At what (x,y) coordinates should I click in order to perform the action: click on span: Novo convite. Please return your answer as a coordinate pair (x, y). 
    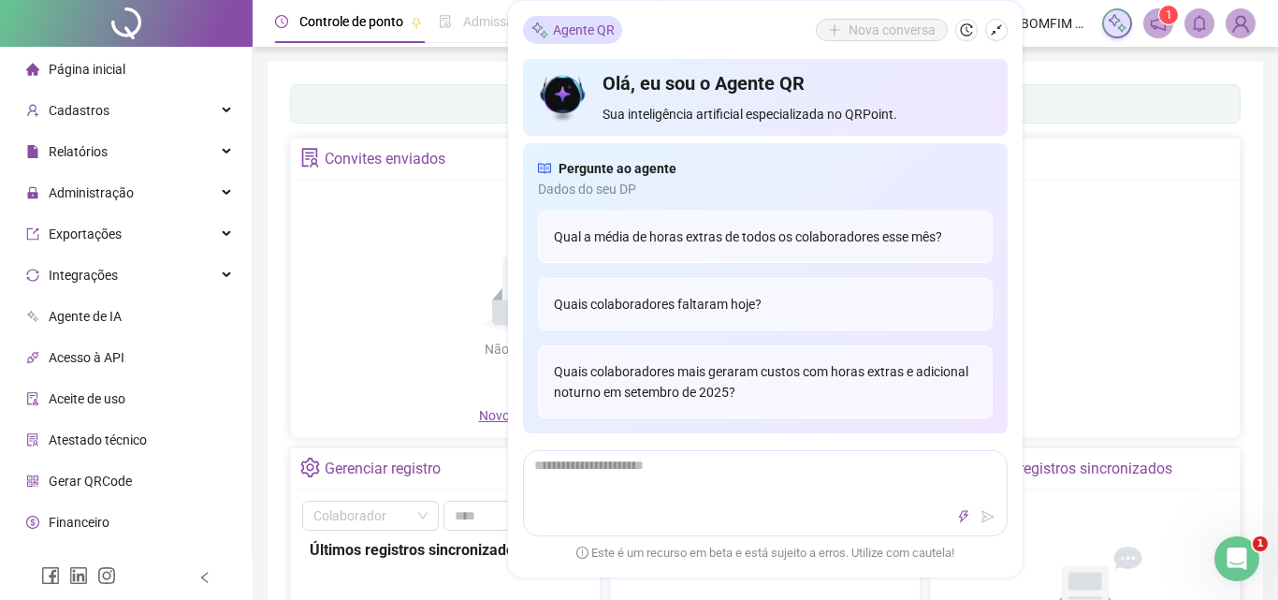
    Looking at the image, I should click on (526, 415).